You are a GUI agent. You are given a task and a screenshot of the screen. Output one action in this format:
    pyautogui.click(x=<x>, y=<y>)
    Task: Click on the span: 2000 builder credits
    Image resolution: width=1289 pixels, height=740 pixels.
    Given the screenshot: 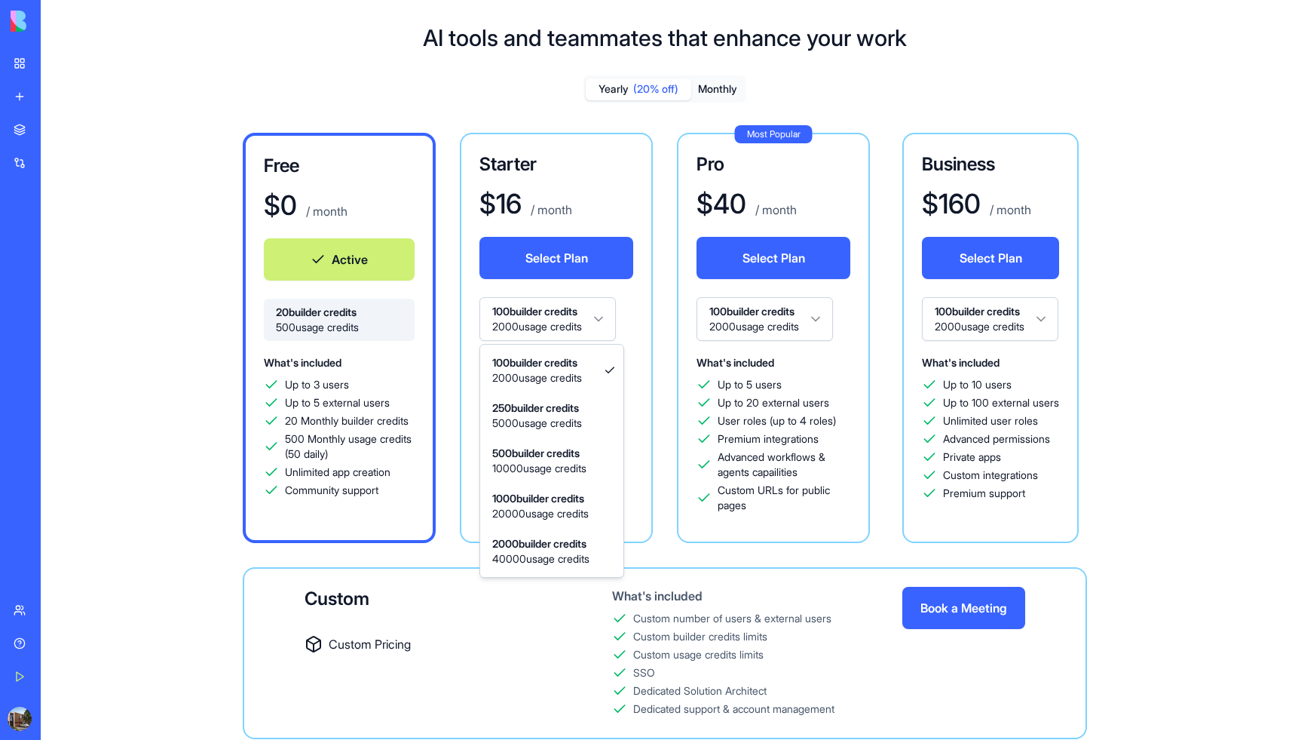 What is the action you would take?
    pyautogui.click(x=541, y=544)
    